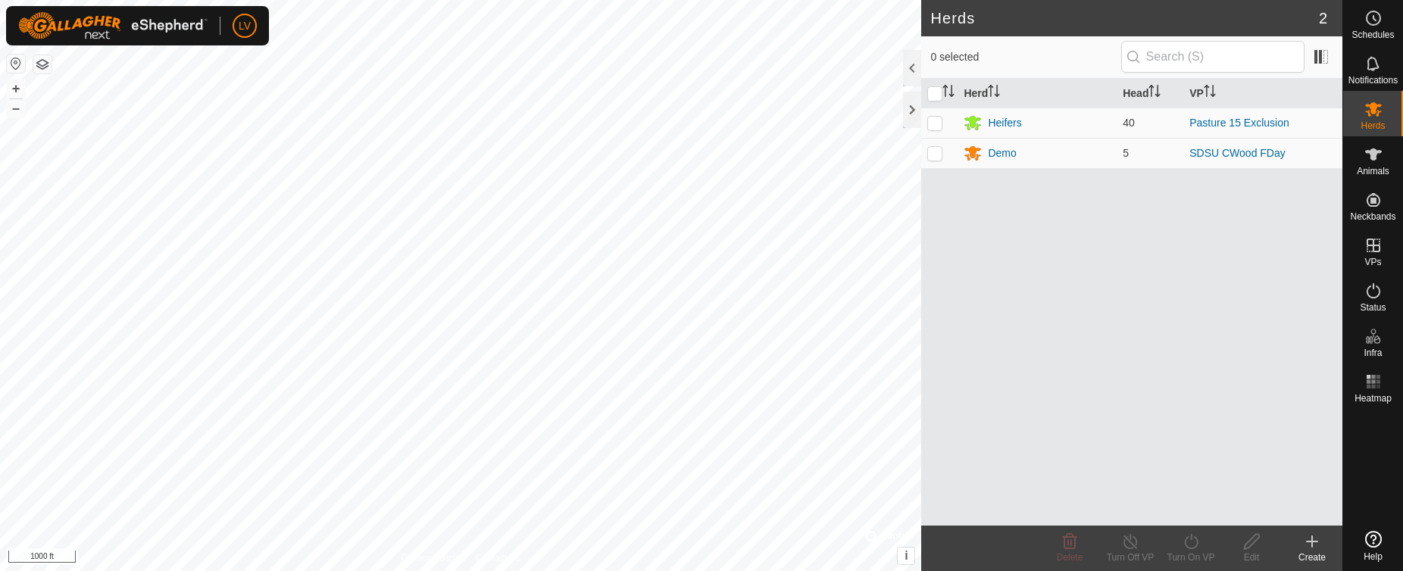 The width and height of the screenshot is (1403, 571). Describe the element at coordinates (1323, 18) in the screenshot. I see `span: 2` at that location.